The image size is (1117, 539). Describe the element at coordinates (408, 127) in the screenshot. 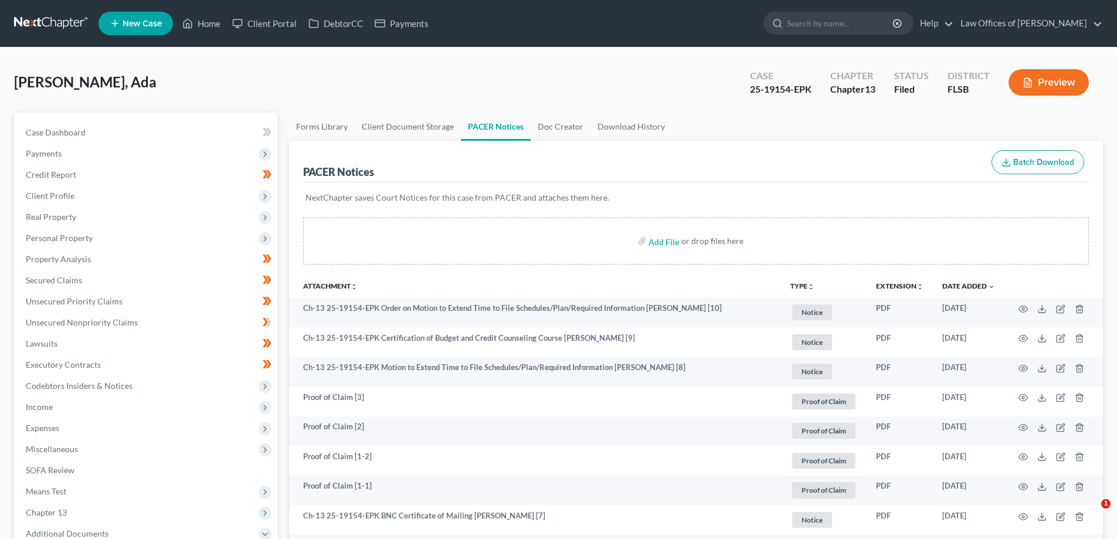

I see `a: Client Document Storage` at that location.